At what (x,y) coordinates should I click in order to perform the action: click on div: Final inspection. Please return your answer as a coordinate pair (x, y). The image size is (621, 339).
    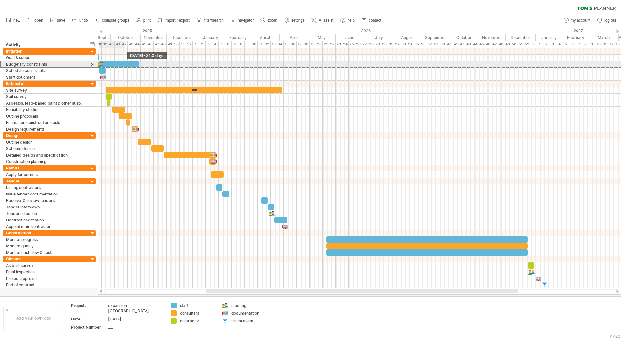
    Looking at the image, I should click on (46, 272).